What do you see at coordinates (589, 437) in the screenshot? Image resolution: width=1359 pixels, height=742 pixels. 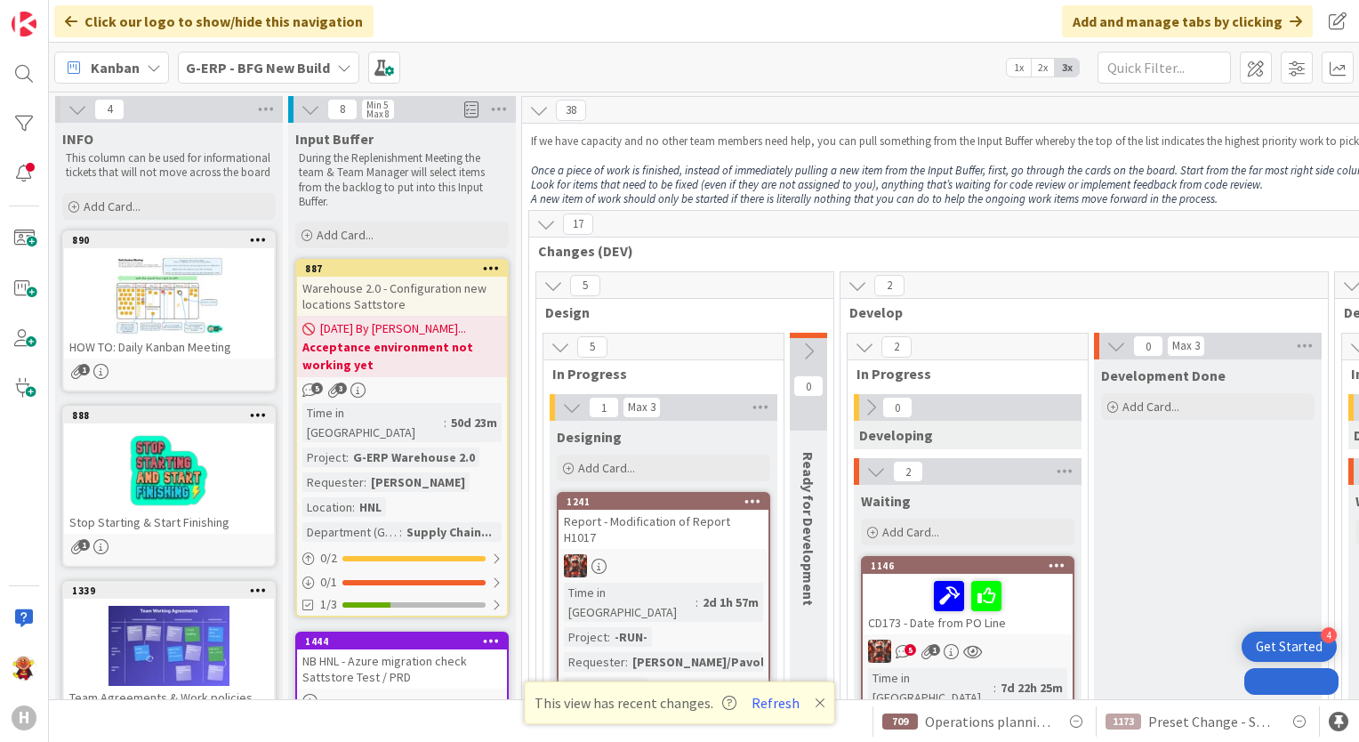 I see `span: Designing` at bounding box center [589, 437].